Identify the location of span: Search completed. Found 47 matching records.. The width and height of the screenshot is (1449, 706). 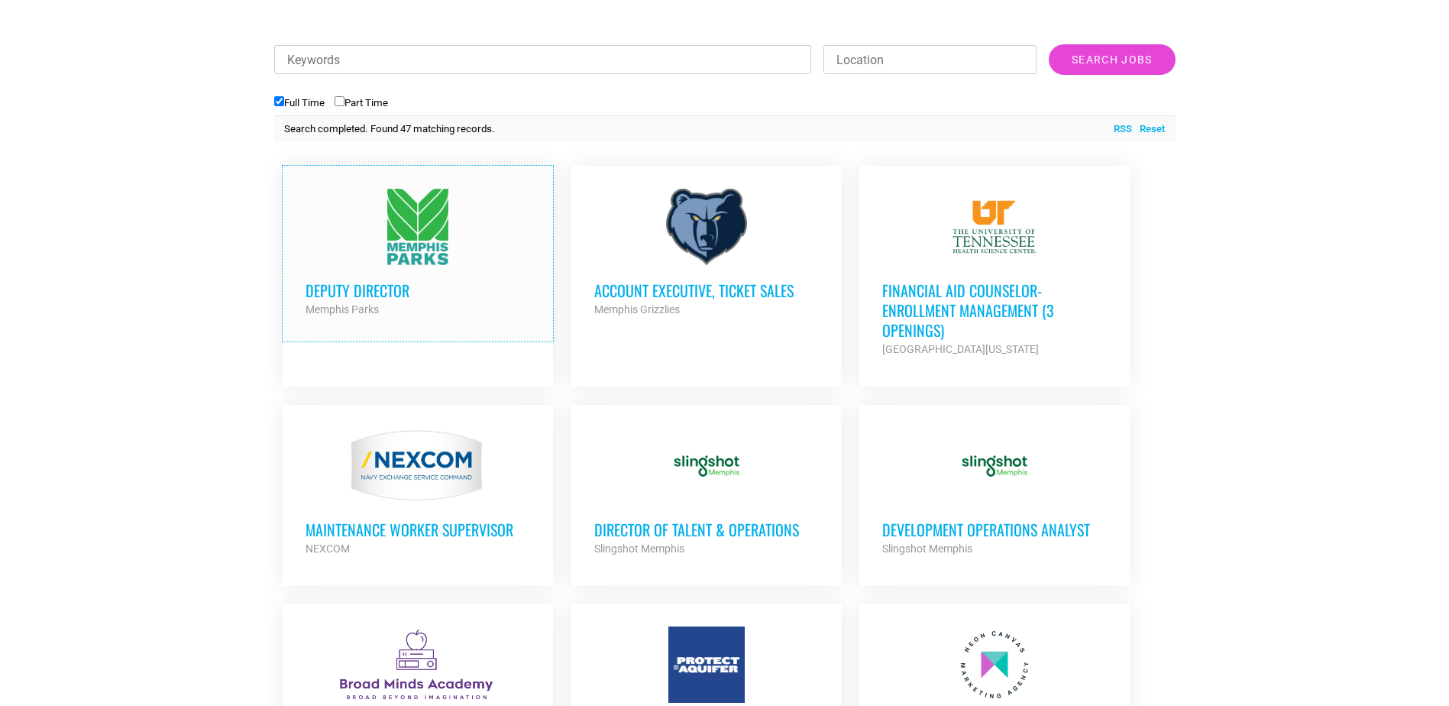
(390, 128).